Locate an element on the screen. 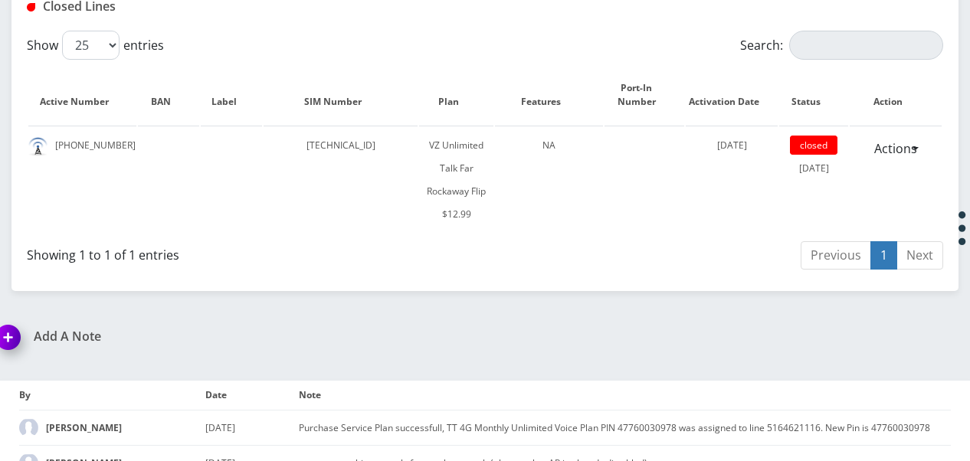  td: NA is located at coordinates (549, 179).